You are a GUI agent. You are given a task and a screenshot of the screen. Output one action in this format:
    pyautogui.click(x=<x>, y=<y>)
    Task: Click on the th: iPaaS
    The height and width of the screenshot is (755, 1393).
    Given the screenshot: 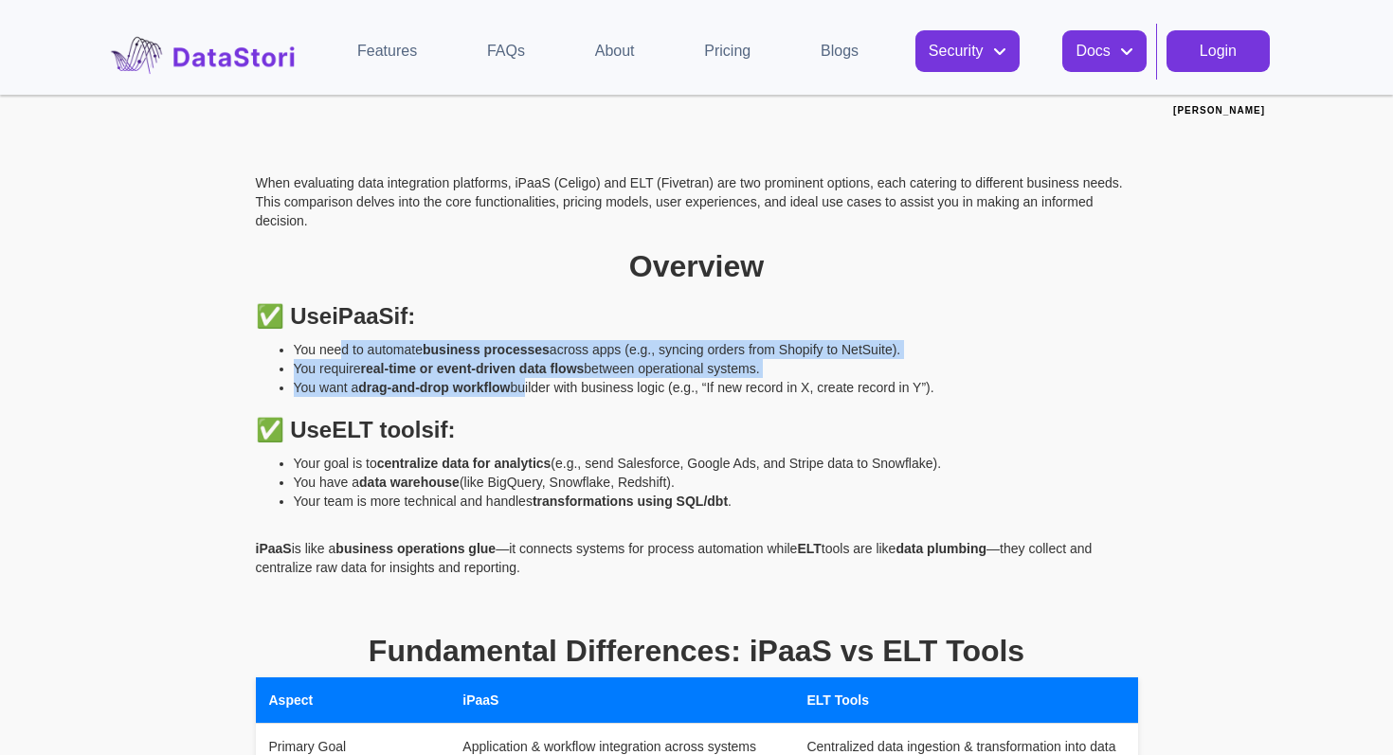 What is the action you would take?
    pyautogui.click(x=621, y=700)
    